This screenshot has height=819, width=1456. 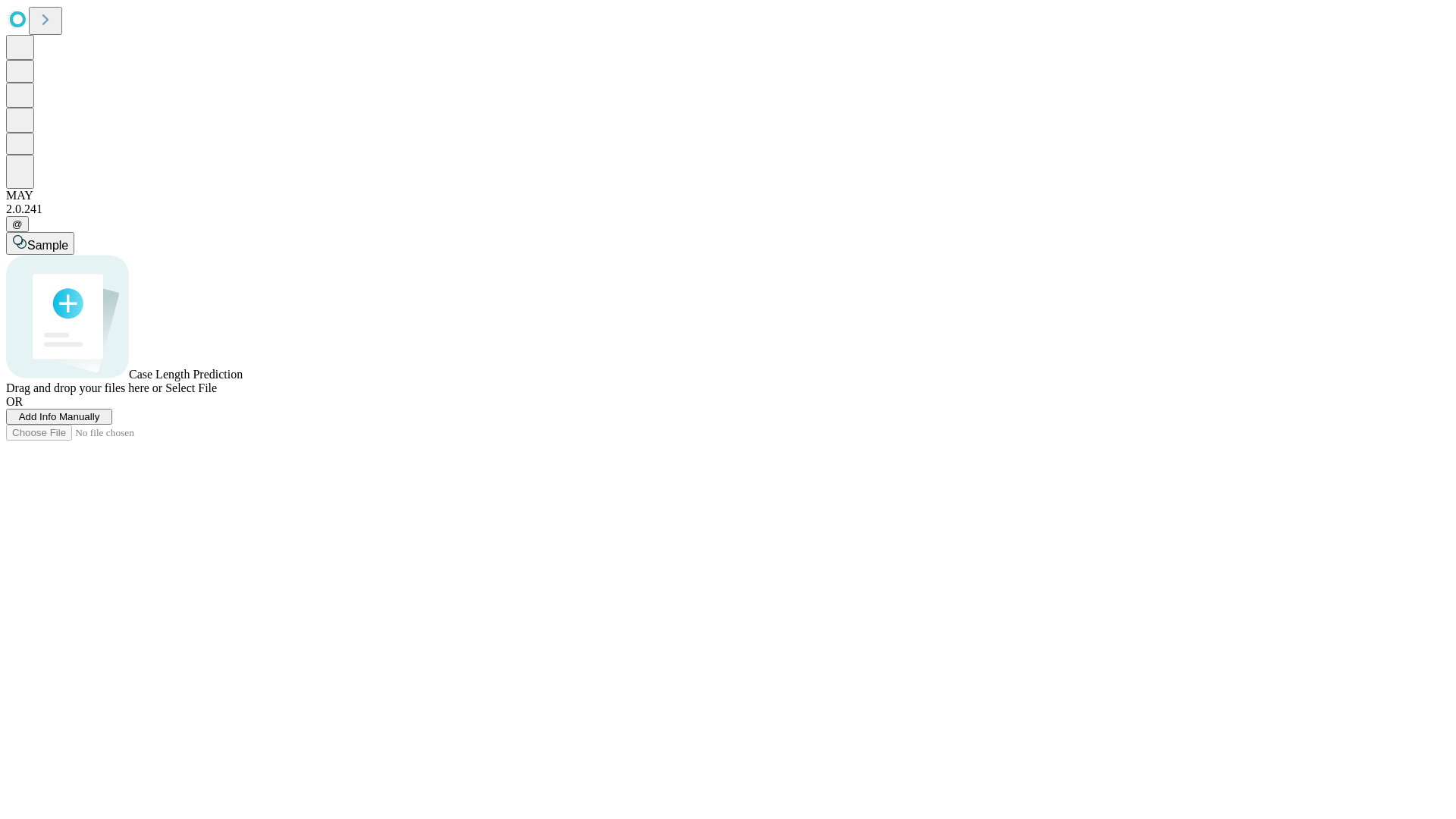 What do you see at coordinates (59, 416) in the screenshot?
I see `button: Add Info Manually` at bounding box center [59, 416].